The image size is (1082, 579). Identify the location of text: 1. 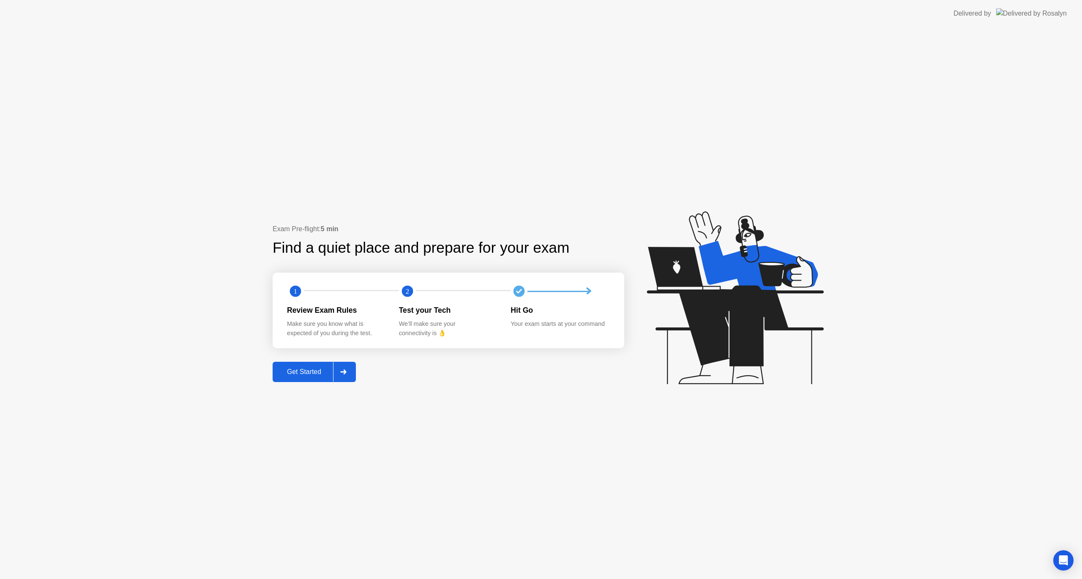
(295, 291).